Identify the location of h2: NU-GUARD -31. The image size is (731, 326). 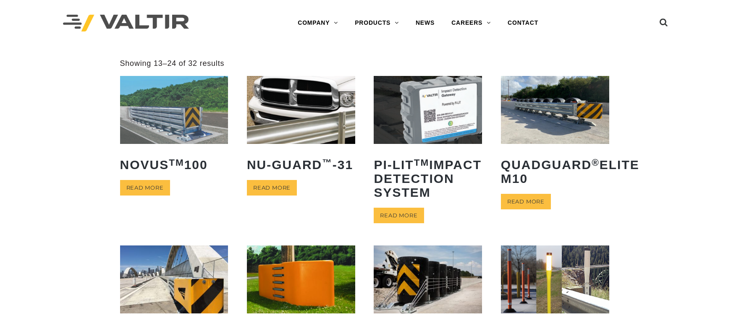
(301, 165).